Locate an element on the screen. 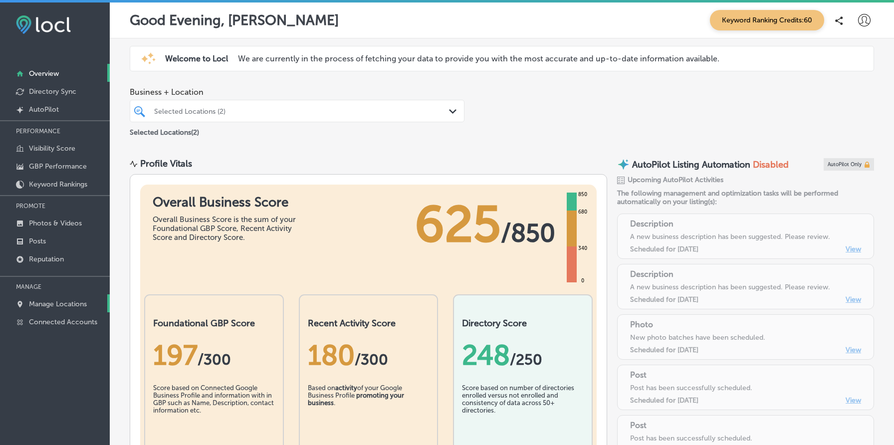 This screenshot has height=445, width=894. div: Score based on Connected Google Business Profile and information with in GBP such as Name, Descri... is located at coordinates (214, 409).